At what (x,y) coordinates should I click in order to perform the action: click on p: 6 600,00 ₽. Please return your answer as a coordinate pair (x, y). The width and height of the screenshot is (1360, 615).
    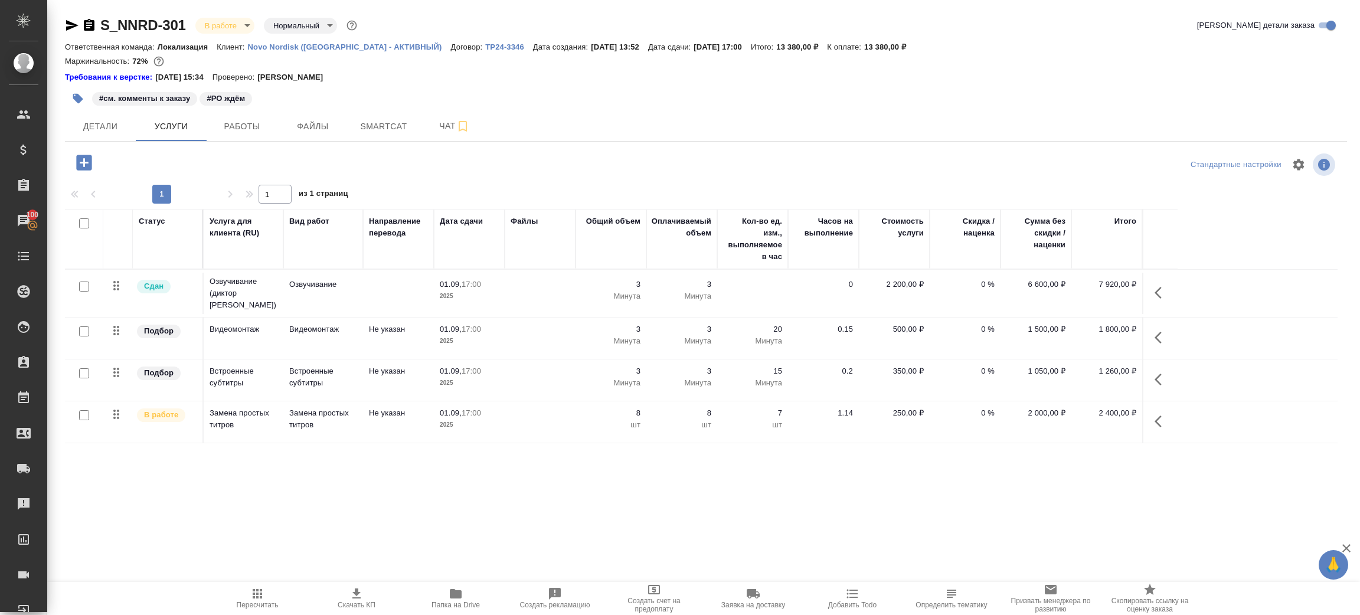
    Looking at the image, I should click on (1036, 284).